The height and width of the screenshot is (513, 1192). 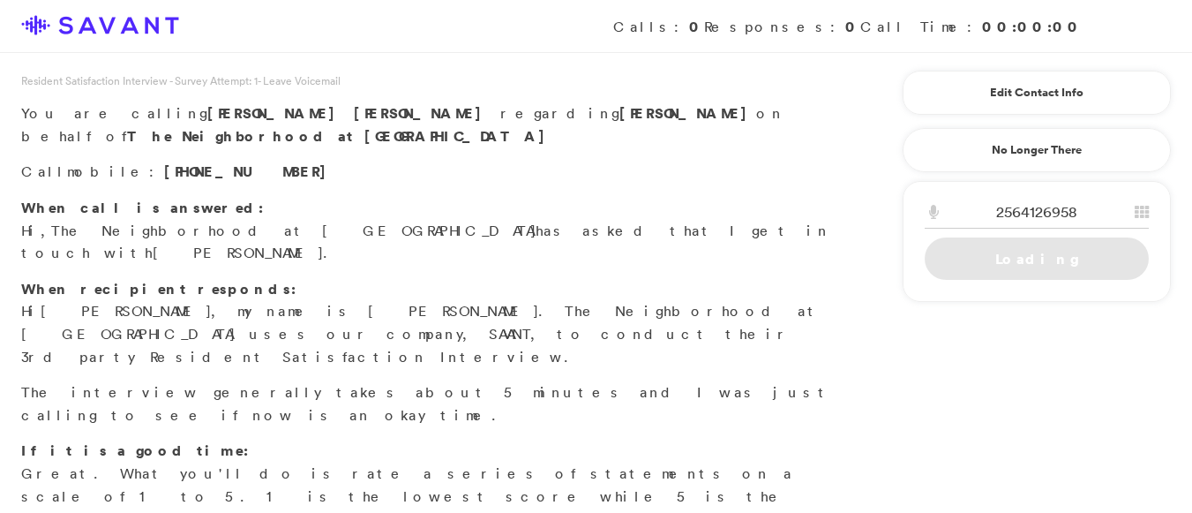 I want to click on a: Loading, so click(x=1037, y=259).